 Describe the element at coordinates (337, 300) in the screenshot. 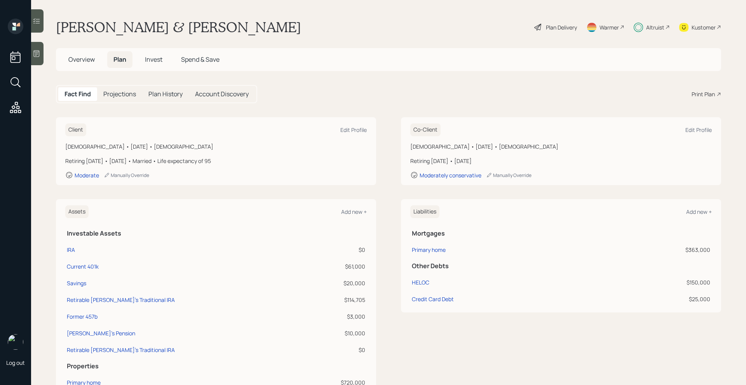

I see `div: $114,705` at that location.